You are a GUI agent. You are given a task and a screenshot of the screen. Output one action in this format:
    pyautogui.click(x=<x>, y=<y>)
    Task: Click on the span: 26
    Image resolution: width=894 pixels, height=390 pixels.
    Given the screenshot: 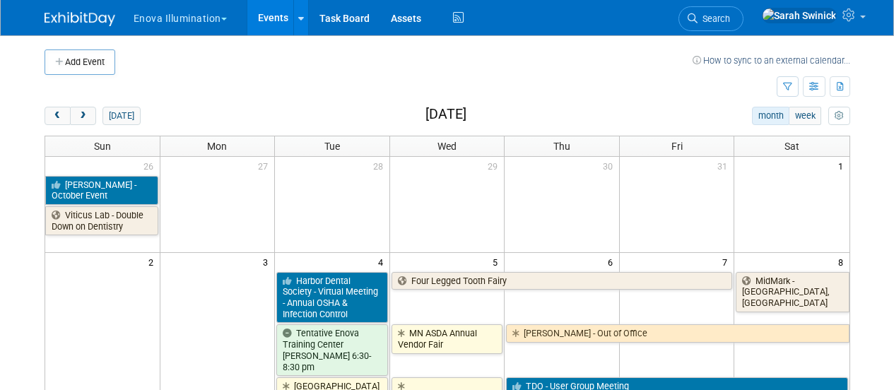 What is the action you would take?
    pyautogui.click(x=150, y=165)
    